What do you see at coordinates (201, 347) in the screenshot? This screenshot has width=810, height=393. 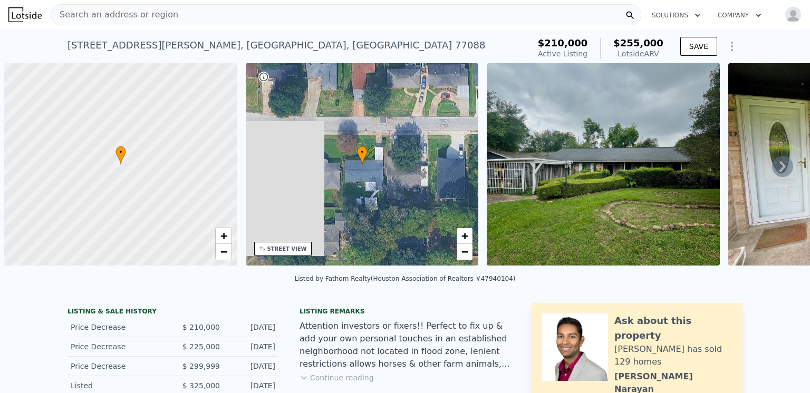 I see `span: $ 225,000` at bounding box center [201, 347].